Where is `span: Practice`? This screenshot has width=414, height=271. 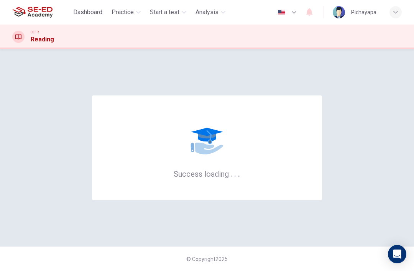 span: Practice is located at coordinates (123, 12).